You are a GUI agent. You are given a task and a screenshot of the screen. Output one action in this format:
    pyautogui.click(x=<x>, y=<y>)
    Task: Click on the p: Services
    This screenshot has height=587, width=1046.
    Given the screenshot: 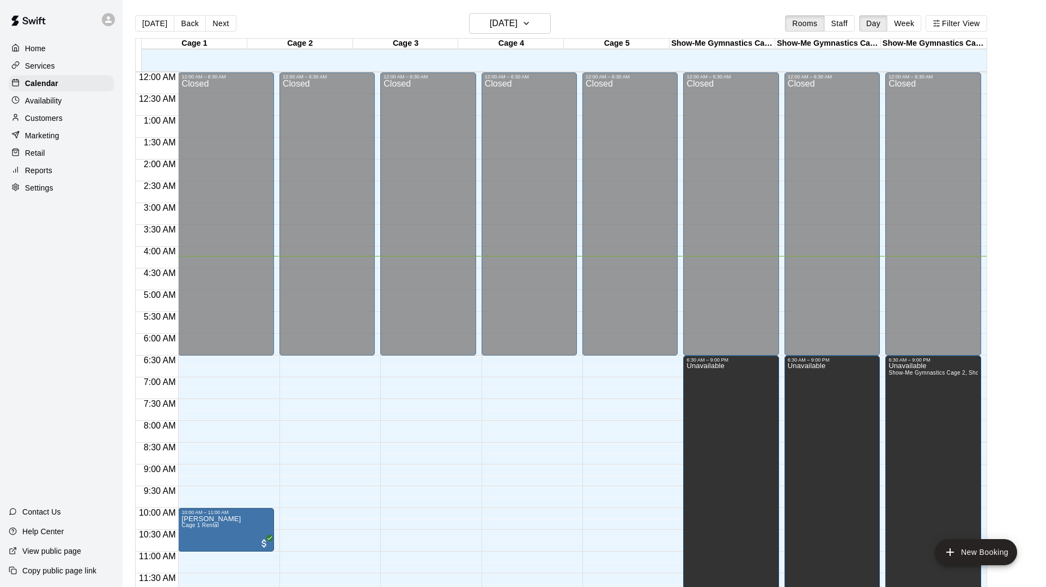 What is the action you would take?
    pyautogui.click(x=40, y=66)
    